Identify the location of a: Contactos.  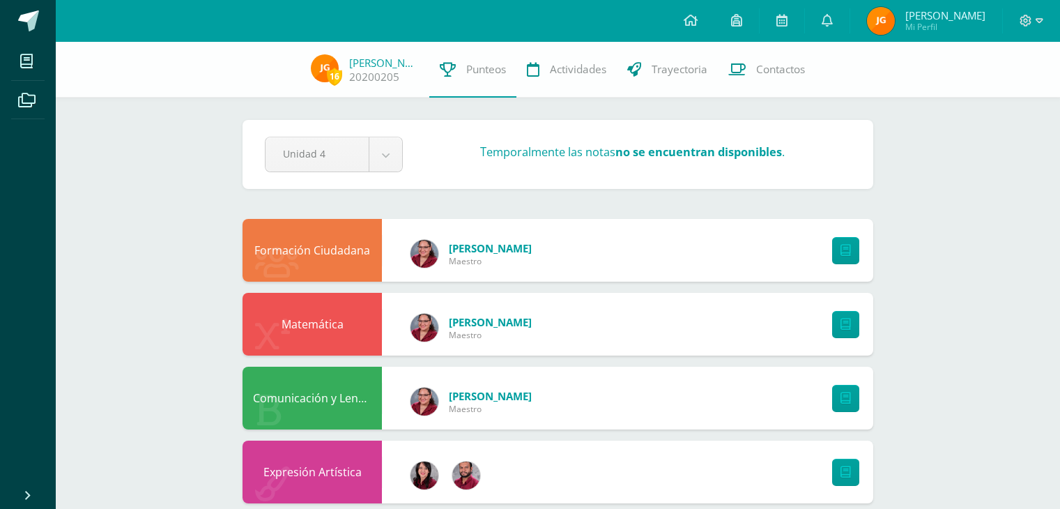
(766, 70).